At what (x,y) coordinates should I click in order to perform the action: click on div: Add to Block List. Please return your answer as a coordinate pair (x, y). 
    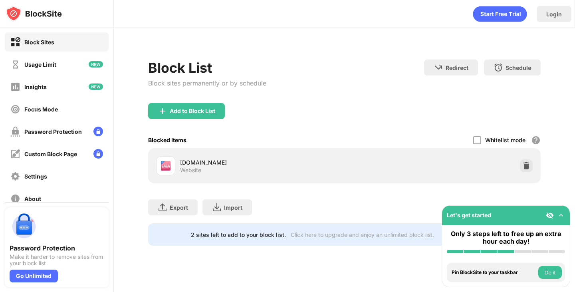
    Looking at the image, I should click on (192, 111).